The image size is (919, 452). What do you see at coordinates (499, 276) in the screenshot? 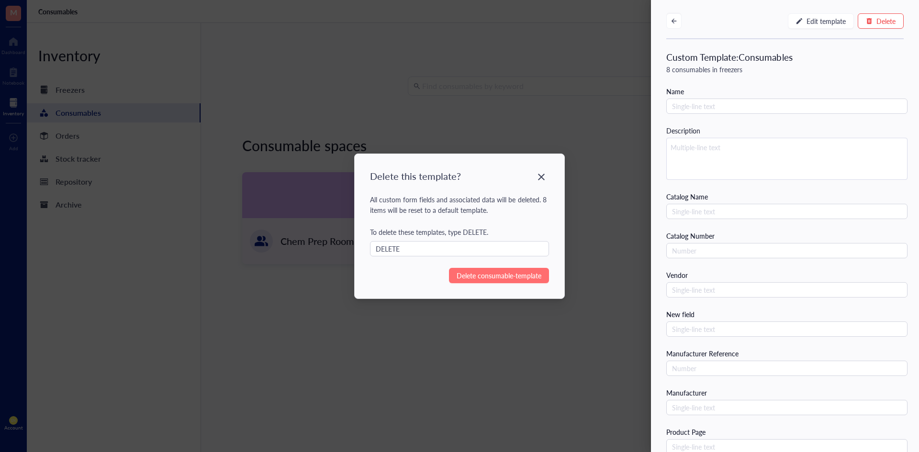
I see `span: Delete consumable-template` at bounding box center [499, 276].